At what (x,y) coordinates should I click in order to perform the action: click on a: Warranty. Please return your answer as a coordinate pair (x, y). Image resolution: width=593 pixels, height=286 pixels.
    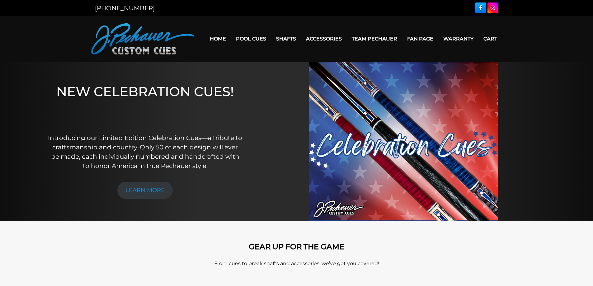
    Looking at the image, I should click on (458, 39).